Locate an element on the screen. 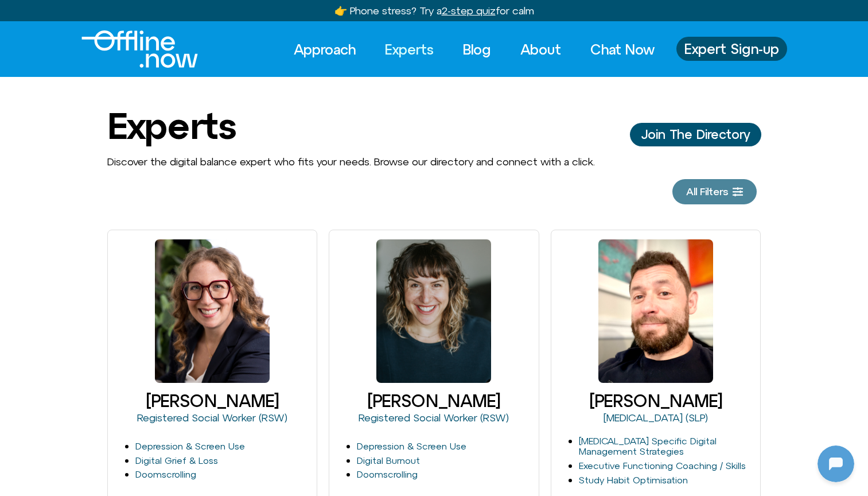  a: All Filters is located at coordinates (714, 192).